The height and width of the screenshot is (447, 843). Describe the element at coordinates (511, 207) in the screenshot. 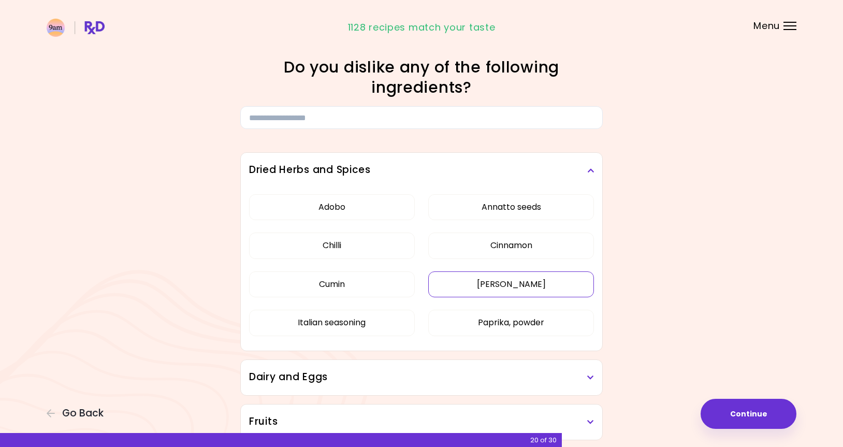

I see `button: Annatto seeds` at that location.